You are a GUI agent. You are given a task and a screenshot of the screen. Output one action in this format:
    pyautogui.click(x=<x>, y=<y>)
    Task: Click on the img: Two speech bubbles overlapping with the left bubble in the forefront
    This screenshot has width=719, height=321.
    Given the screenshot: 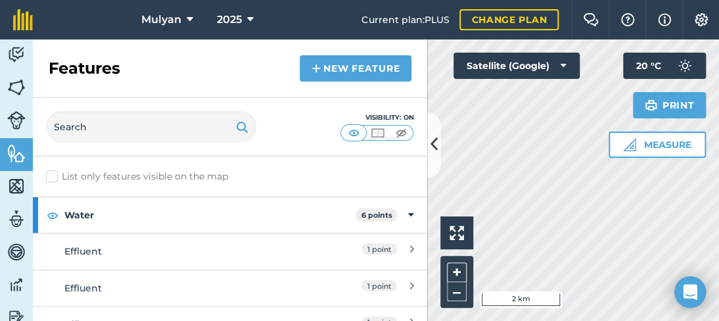 What is the action you would take?
    pyautogui.click(x=591, y=20)
    